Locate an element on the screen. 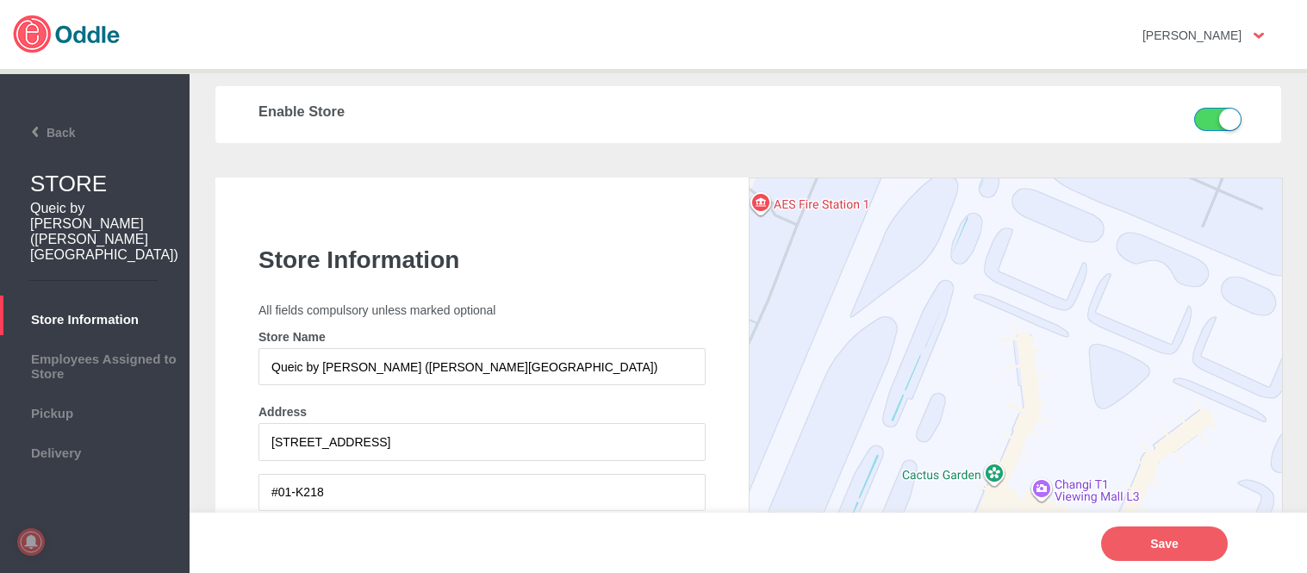  input: Store Name is located at coordinates (482, 366).